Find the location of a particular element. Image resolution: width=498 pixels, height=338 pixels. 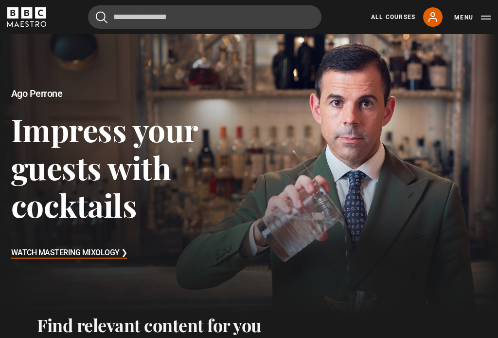

button: Toggle navigation is located at coordinates (473, 18).